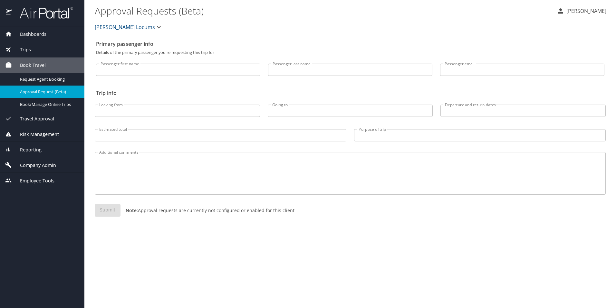  What do you see at coordinates (208, 210) in the screenshot?
I see `p: Approval requests are currently not configured or enabled for this client` at bounding box center [208, 210].